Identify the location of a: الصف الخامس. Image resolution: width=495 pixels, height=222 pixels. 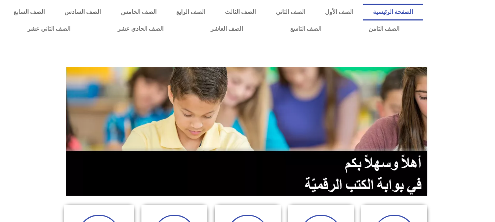
(138, 12).